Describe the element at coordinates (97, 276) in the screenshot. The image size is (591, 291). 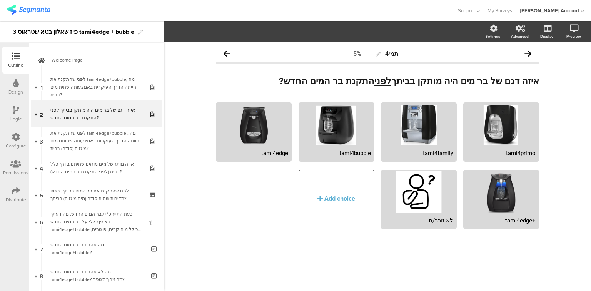
I see `a: 8 מה לא אהבת בבר המים החדש tami4edge+bubble? מה צריך לשפר?` at that location.